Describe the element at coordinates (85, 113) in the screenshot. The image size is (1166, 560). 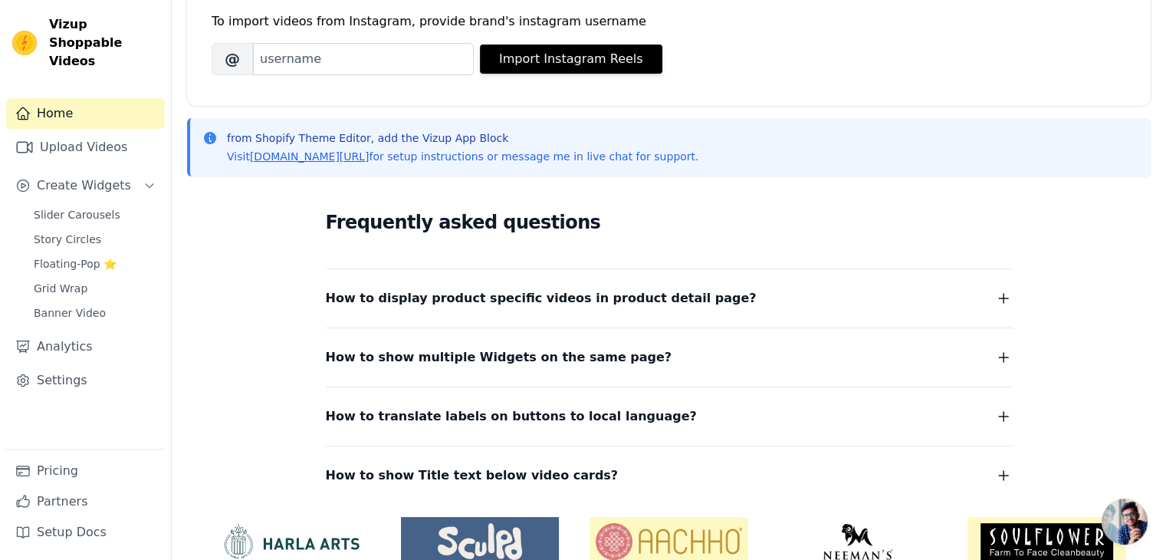
I see `a: Home` at that location.